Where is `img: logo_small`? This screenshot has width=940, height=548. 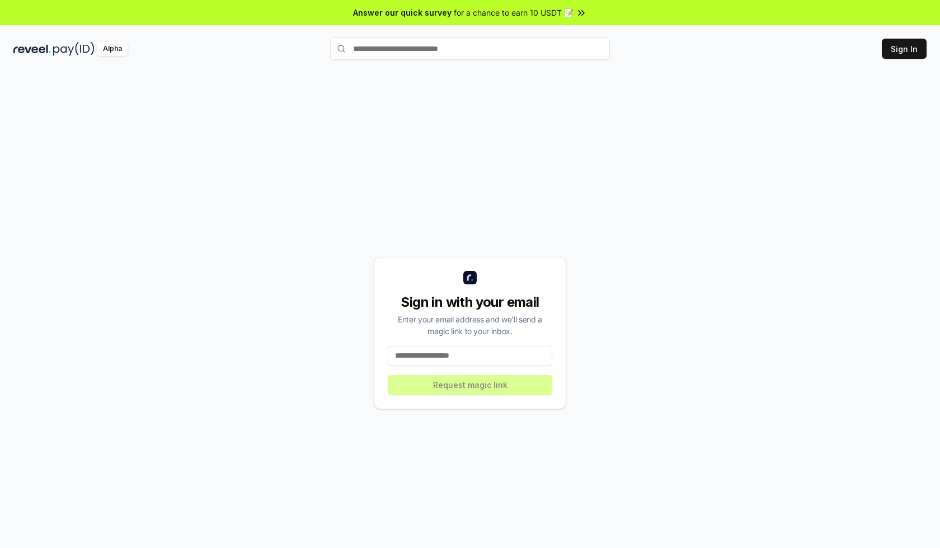 img: logo_small is located at coordinates (470, 277).